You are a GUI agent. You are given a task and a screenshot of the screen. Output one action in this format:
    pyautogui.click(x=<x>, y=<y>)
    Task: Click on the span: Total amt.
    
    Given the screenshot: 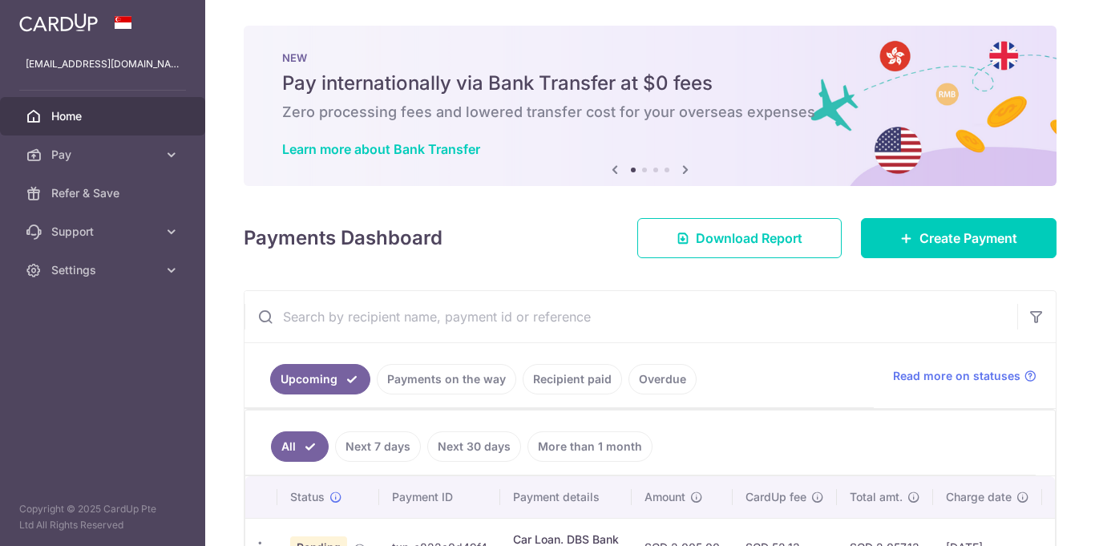 What is the action you would take?
    pyautogui.click(x=877, y=497)
    